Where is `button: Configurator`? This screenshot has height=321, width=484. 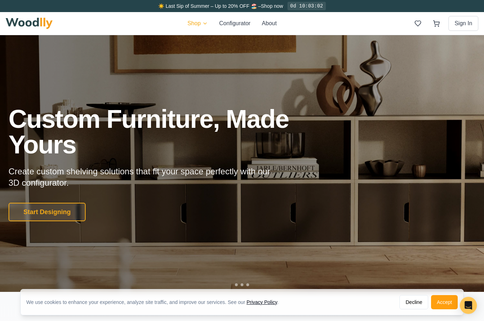 button: Configurator is located at coordinates (235, 23).